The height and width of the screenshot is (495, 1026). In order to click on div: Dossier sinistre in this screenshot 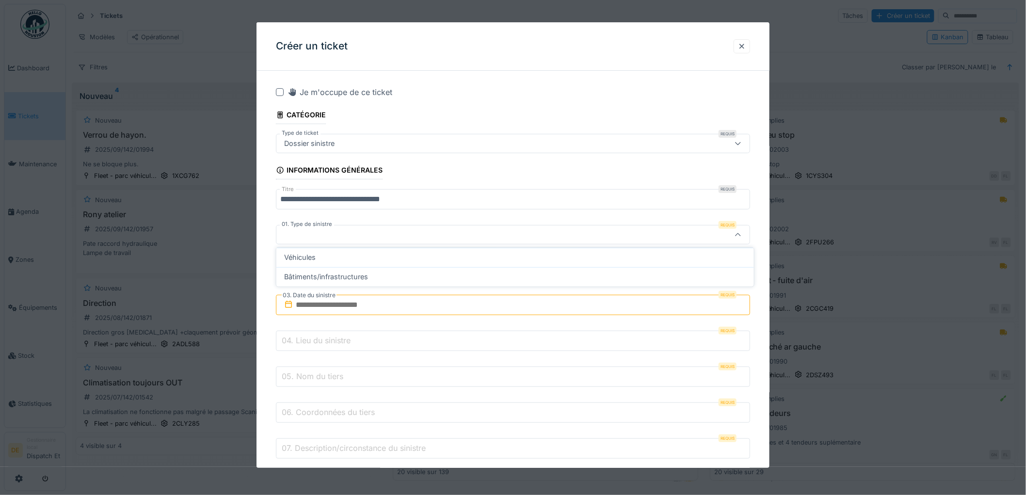, I will do `click(309, 143)`.